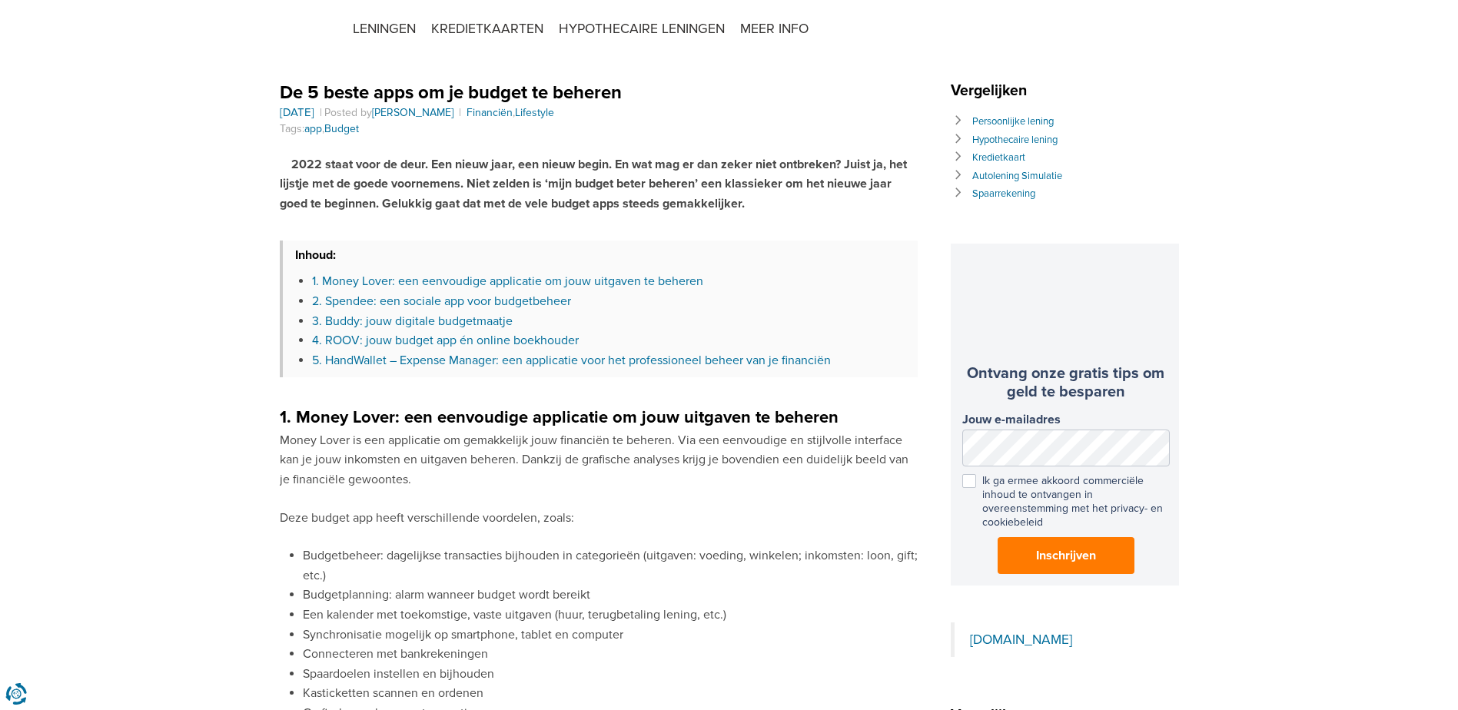  Describe the element at coordinates (559, 417) in the screenshot. I see `strong: 1. Money Lover: een eenvoudige applicatie om jouw uitgaven te beheren` at that location.